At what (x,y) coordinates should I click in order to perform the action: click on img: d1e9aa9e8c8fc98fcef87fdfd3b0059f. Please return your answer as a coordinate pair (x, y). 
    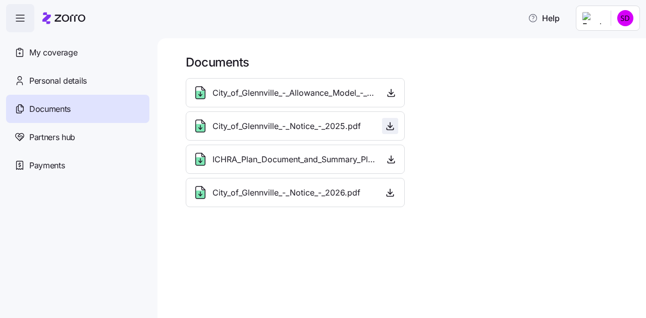
    Looking at the image, I should click on (625, 18).